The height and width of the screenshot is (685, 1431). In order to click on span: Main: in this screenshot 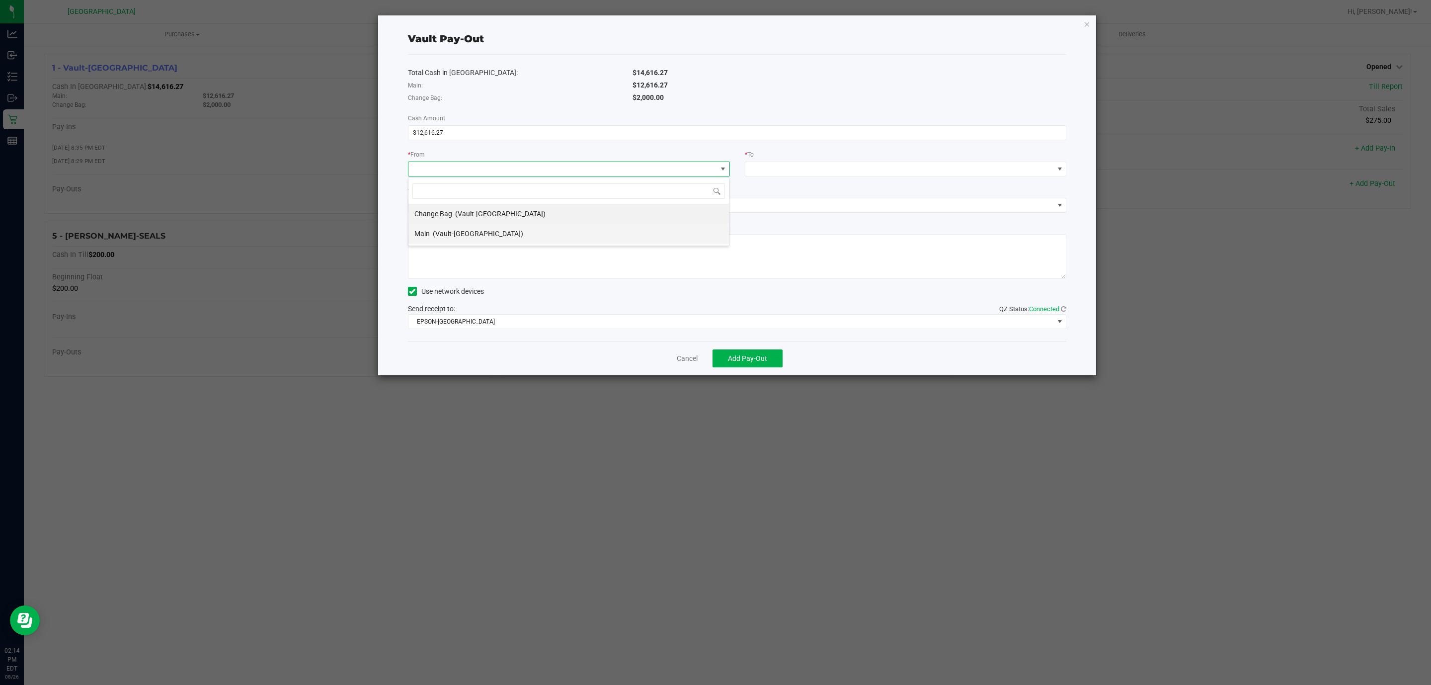, I will do `click(415, 85)`.